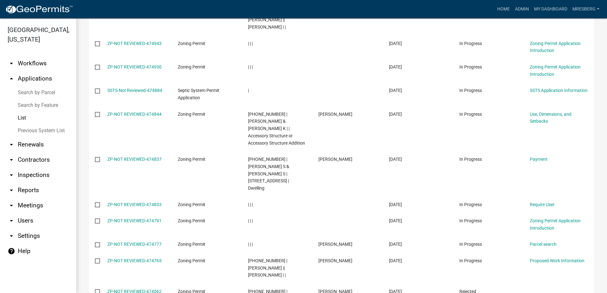  I want to click on a: ZP-NOT REVIEWED-474844, so click(134, 114).